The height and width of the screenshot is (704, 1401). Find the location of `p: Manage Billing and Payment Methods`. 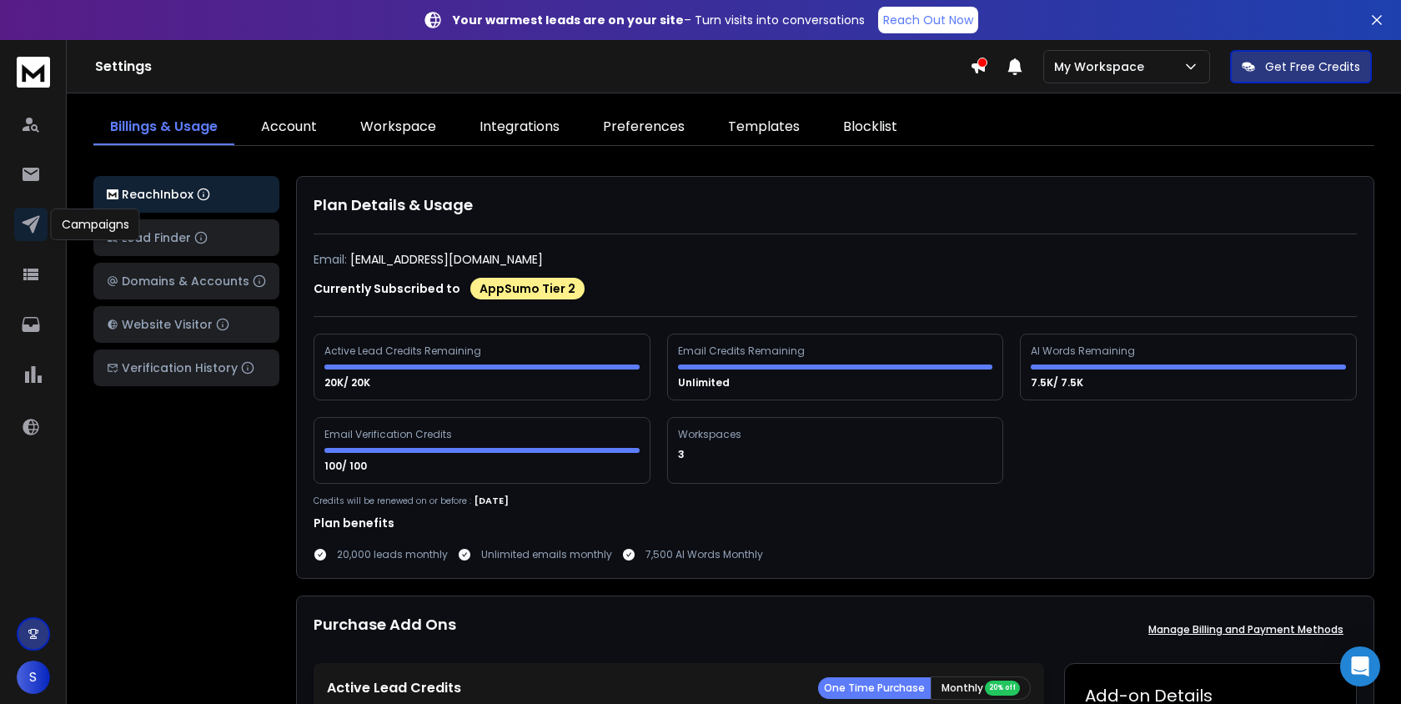

p: Manage Billing and Payment Methods is located at coordinates (1246, 630).